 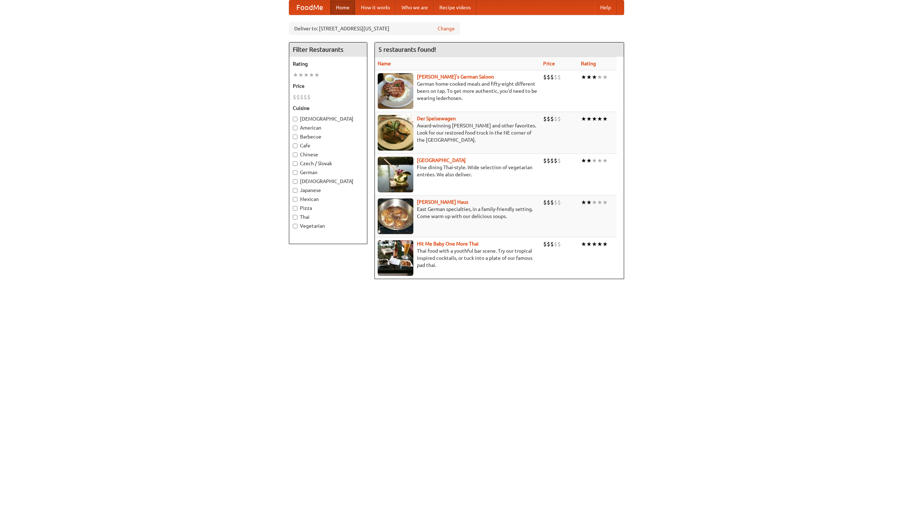 What do you see at coordinates (295, 199) in the screenshot?
I see `input: Mexican` at bounding box center [295, 199].